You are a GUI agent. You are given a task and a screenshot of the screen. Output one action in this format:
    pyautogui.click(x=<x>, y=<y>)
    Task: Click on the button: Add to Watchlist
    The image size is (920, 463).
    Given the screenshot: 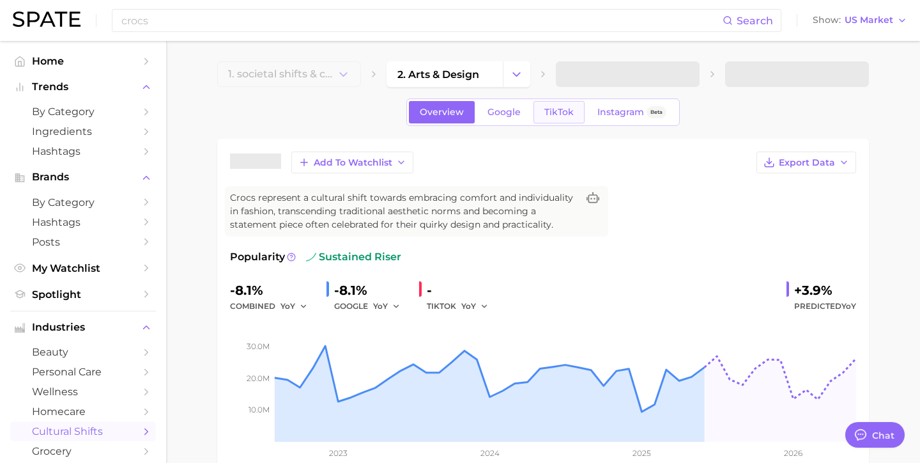 What is the action you would take?
    pyautogui.click(x=352, y=162)
    